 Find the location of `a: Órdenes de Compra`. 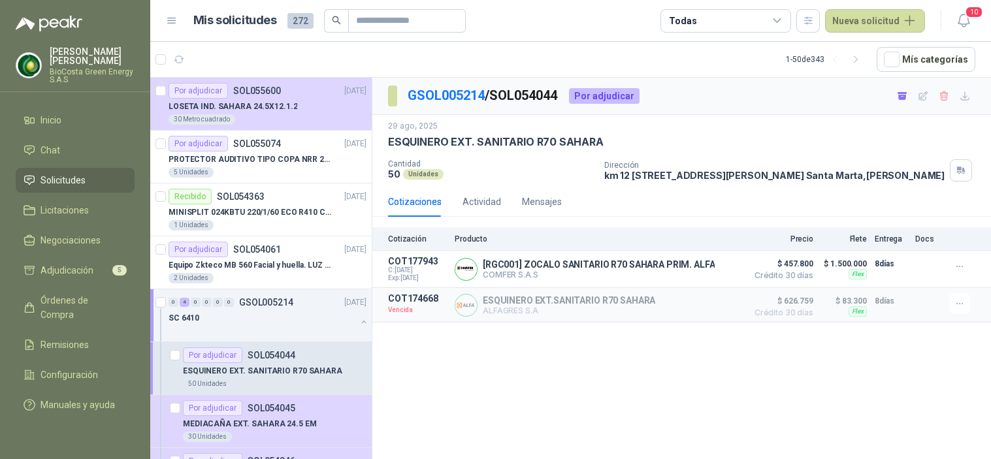

a: Órdenes de Compra is located at coordinates (75, 308).